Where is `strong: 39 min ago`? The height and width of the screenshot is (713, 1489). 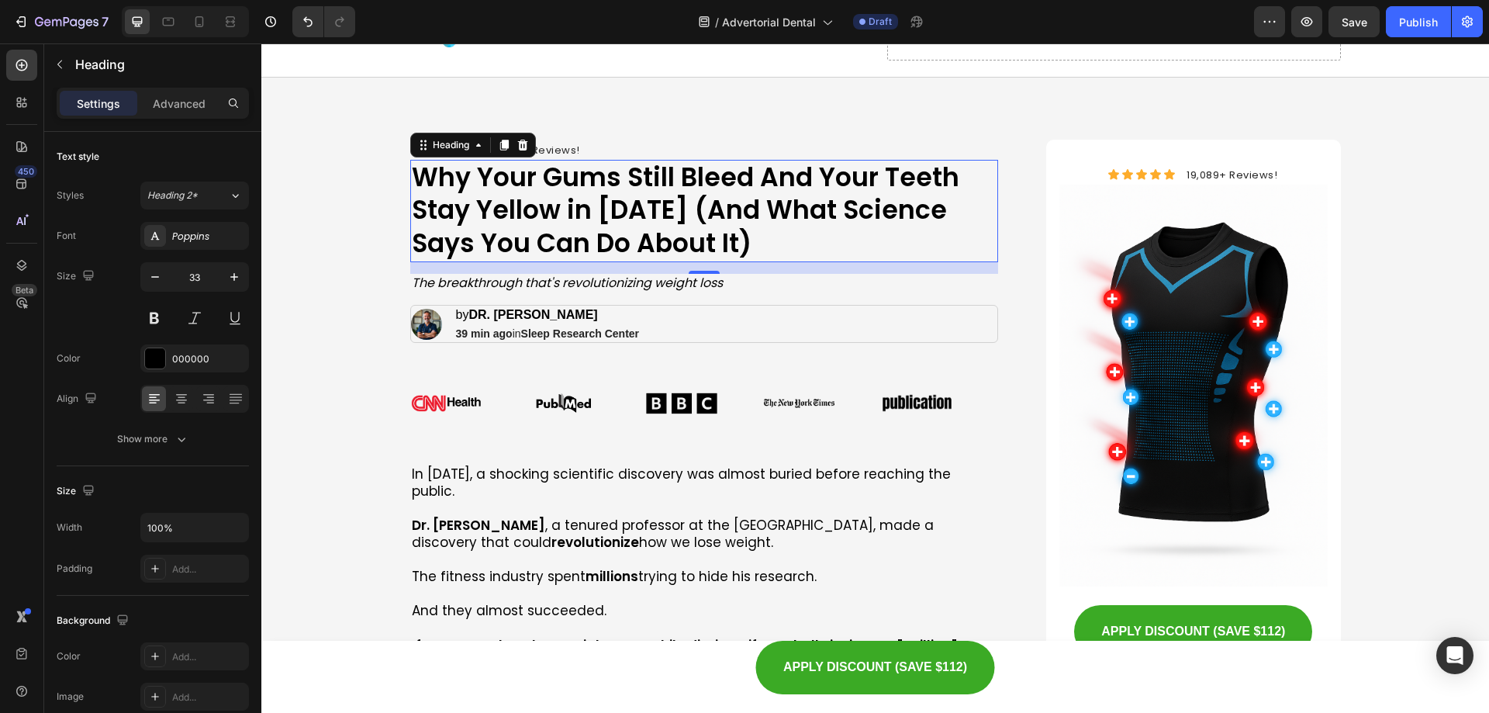 strong: 39 min ago is located at coordinates (223, 290).